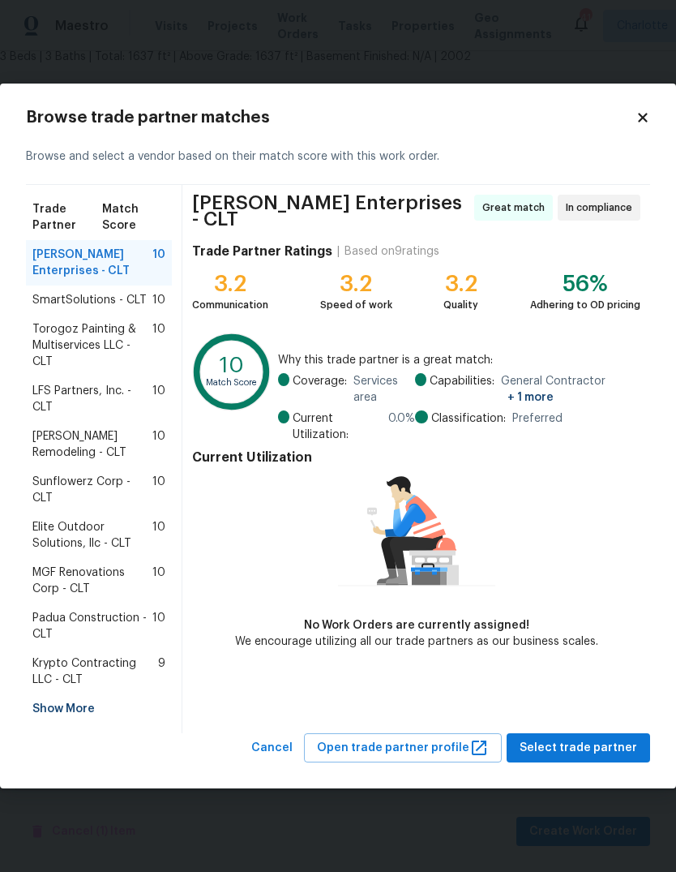  What do you see at coordinates (232, 364) in the screenshot?
I see `text: 10` at bounding box center [232, 364].